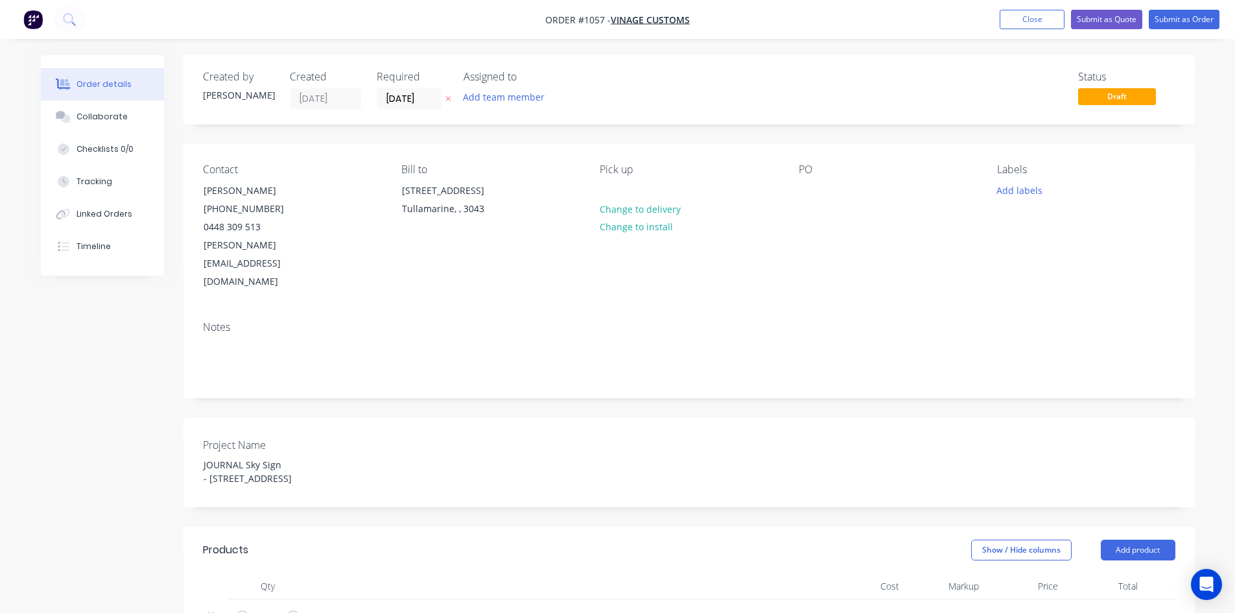 The height and width of the screenshot is (613, 1235). I want to click on div: Status, so click(1127, 77).